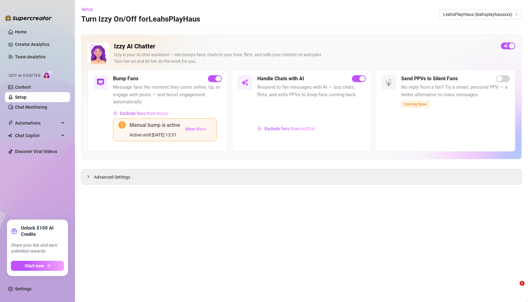  What do you see at coordinates (90, 177) in the screenshot?
I see `div: collapsed` at bounding box center [90, 177].